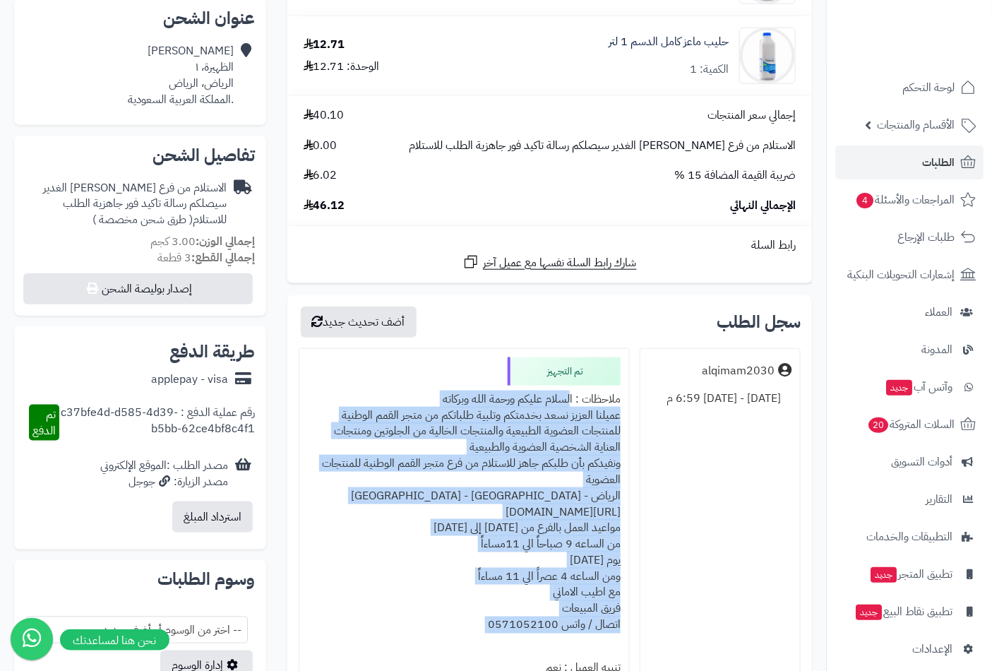 Image resolution: width=992 pixels, height=671 pixels. I want to click on a: الطلبات, so click(909, 162).